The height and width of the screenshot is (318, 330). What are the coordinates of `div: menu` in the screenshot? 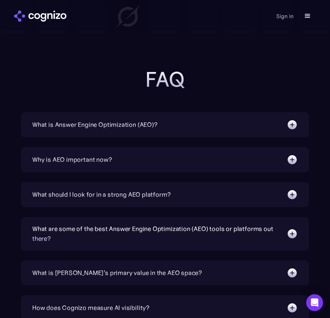 It's located at (307, 16).